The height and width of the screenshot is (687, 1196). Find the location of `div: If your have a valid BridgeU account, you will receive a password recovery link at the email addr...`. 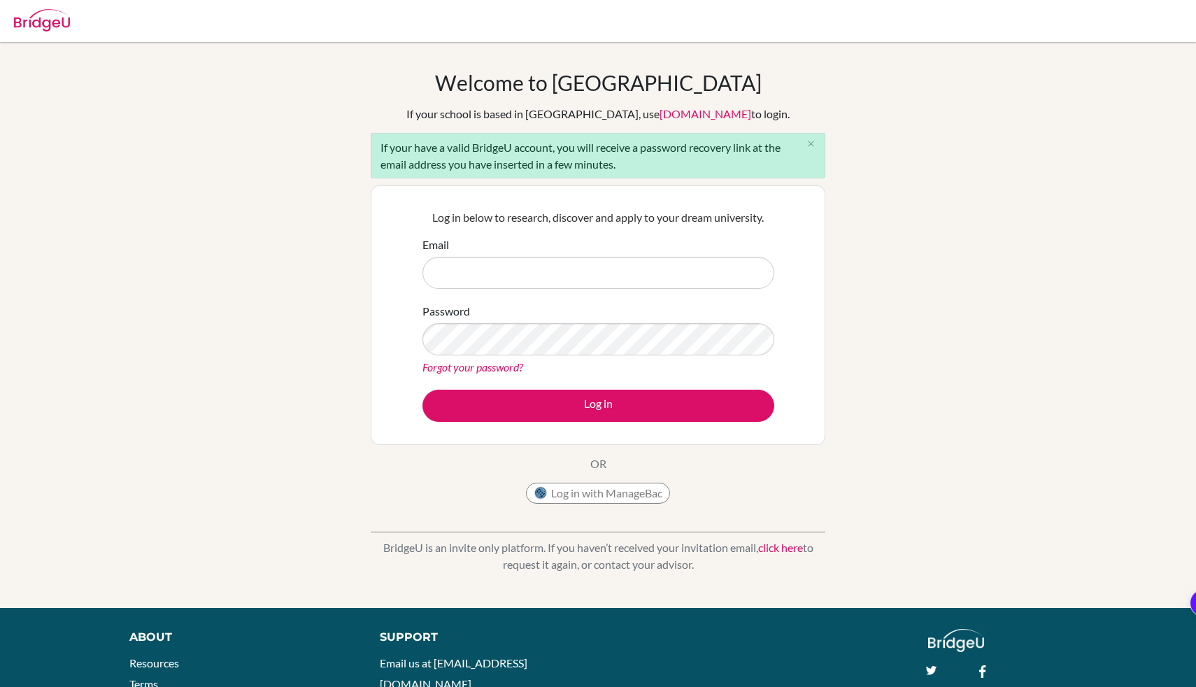

div: If your have a valid BridgeU account, you will receive a password recovery link at the email addr... is located at coordinates (598, 155).